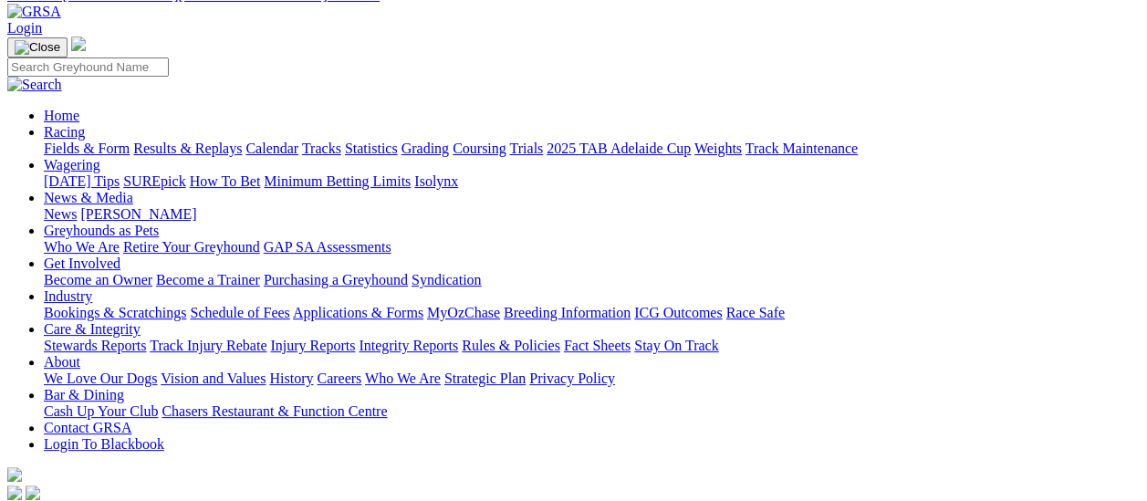  What do you see at coordinates (572, 378) in the screenshot?
I see `a: Privacy Policy` at bounding box center [572, 378].